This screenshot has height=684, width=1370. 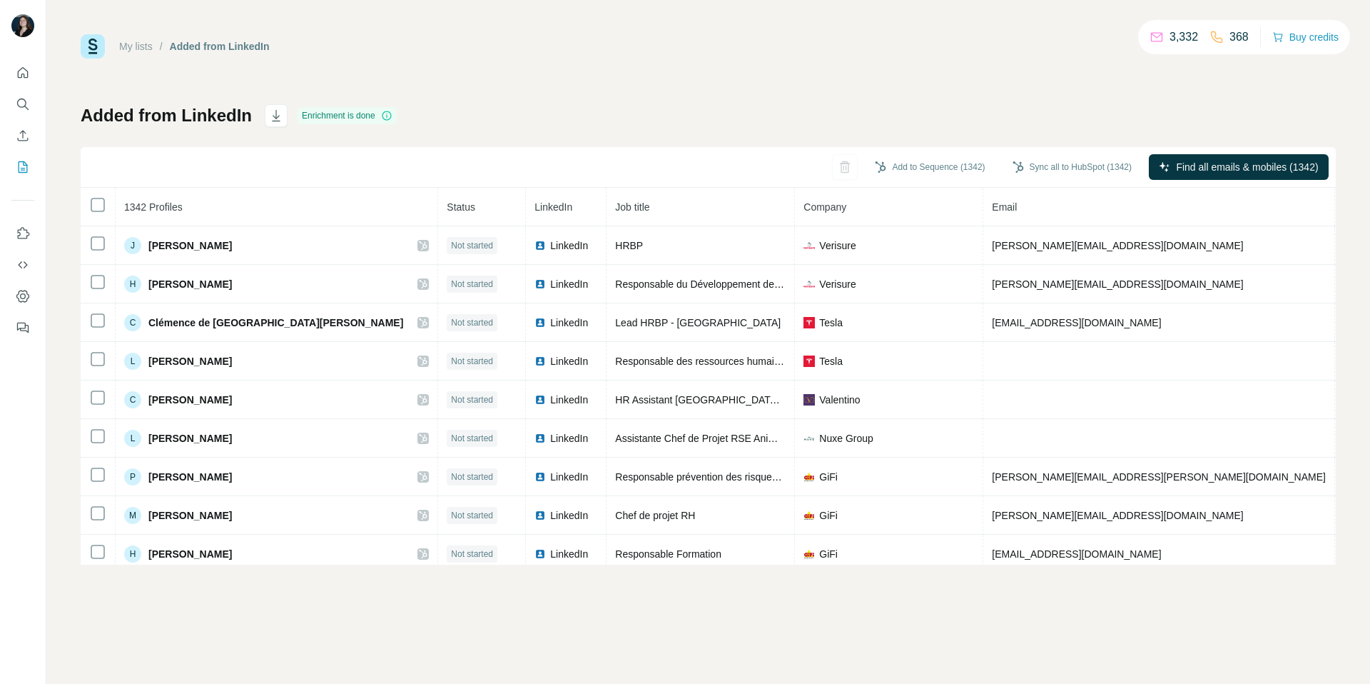 What do you see at coordinates (166, 116) in the screenshot?
I see `h1: Added from LinkedIn` at bounding box center [166, 116].